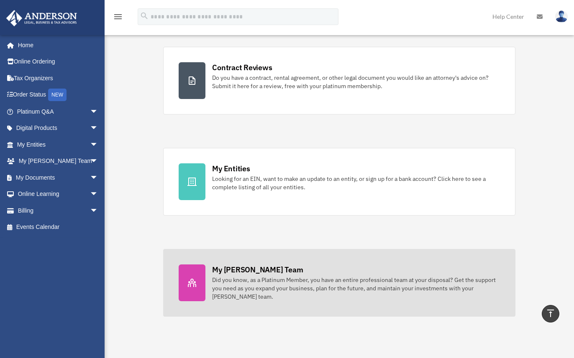 This screenshot has height=358, width=574. Describe the element at coordinates (356, 82) in the screenshot. I see `div: Do you have a contract, rental agreement, or other legal document you would like an attorney's ad...` at that location.